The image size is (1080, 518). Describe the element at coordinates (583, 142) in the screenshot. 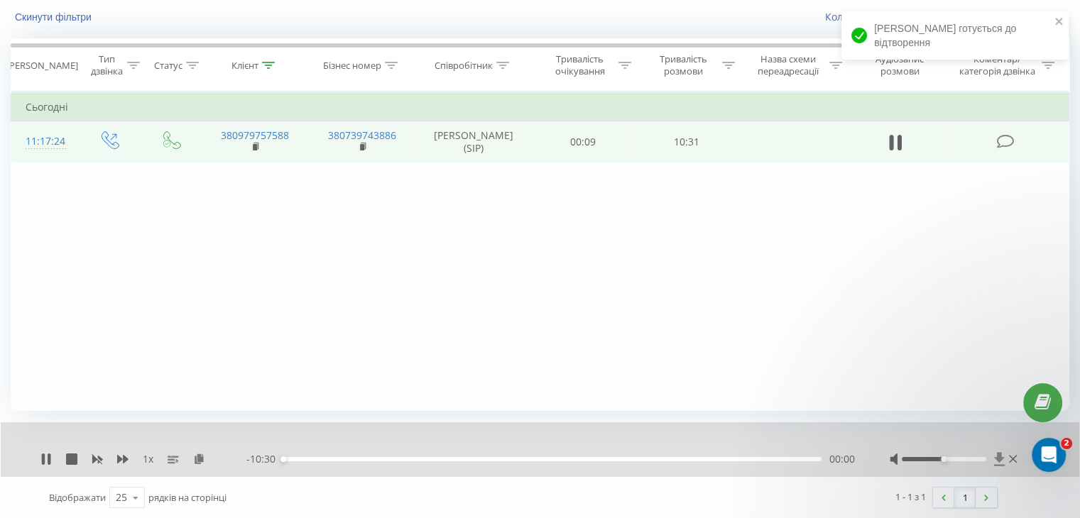

I see `td: 00:09` at that location.